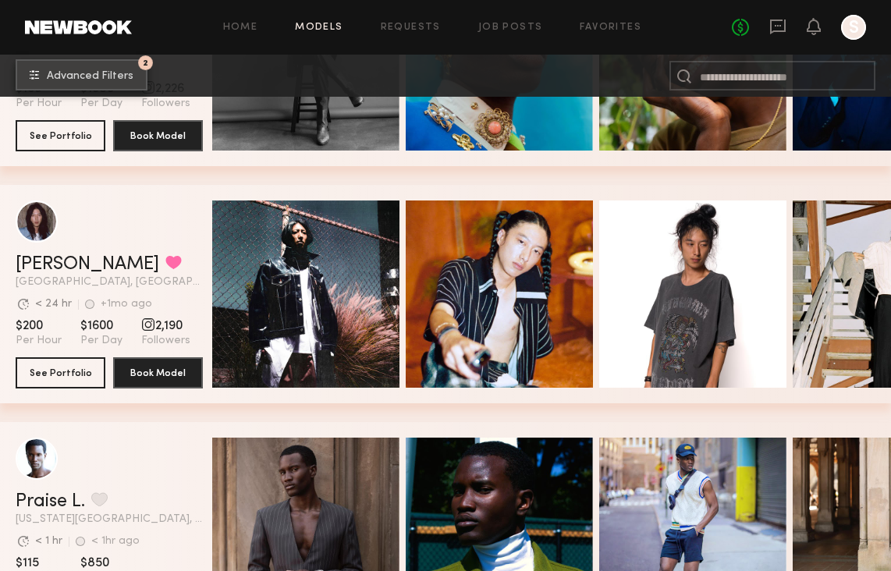 This screenshot has height=571, width=891. What do you see at coordinates (50, 501) in the screenshot?
I see `a: Praise L.` at bounding box center [50, 501].